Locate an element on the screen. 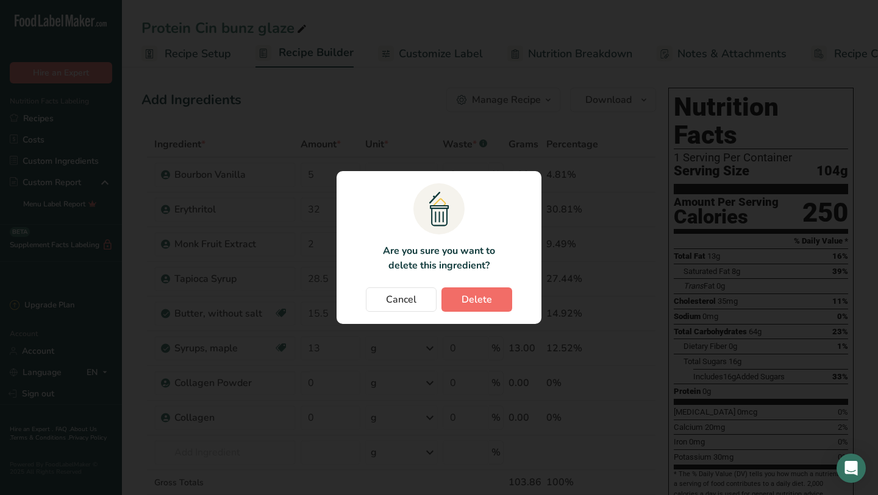  span: Delete is located at coordinates (477, 300).